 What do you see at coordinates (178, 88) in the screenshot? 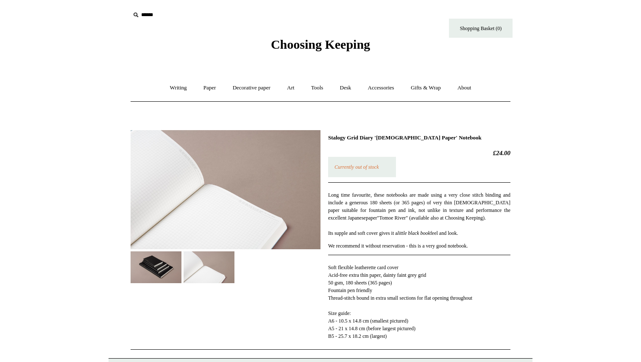
I see `a: Writing` at bounding box center [178, 88].